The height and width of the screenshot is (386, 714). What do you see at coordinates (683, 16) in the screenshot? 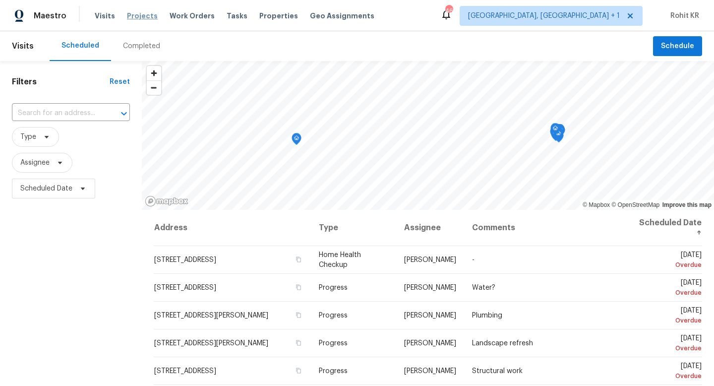
I see `span: Rohit KR` at bounding box center [683, 16].